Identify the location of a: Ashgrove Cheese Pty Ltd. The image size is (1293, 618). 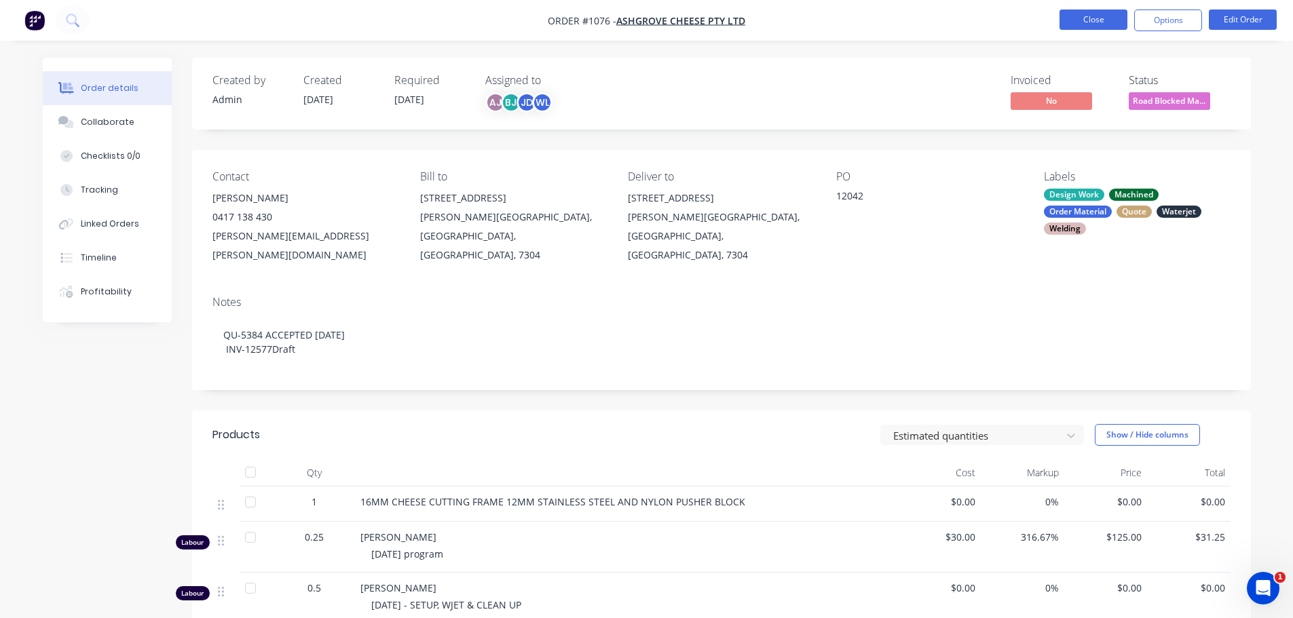
(681, 20).